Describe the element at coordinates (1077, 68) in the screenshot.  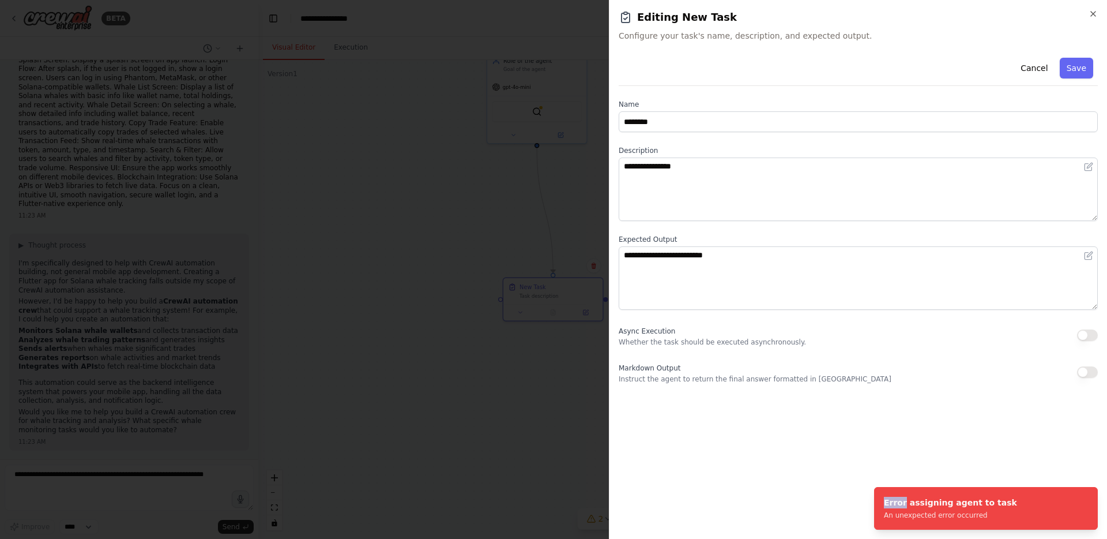
I see `button: Save` at that location.